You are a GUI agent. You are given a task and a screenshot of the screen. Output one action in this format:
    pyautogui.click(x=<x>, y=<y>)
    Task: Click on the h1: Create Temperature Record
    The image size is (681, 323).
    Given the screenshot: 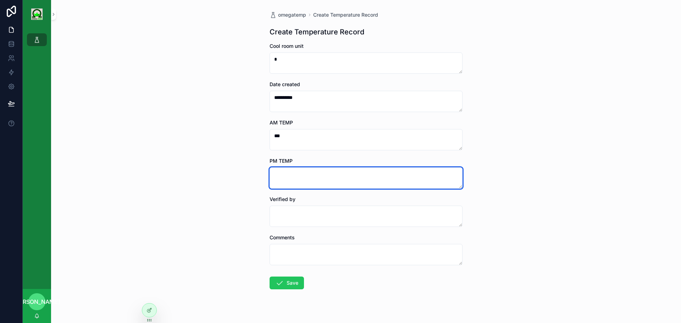 What is the action you would take?
    pyautogui.click(x=317, y=32)
    